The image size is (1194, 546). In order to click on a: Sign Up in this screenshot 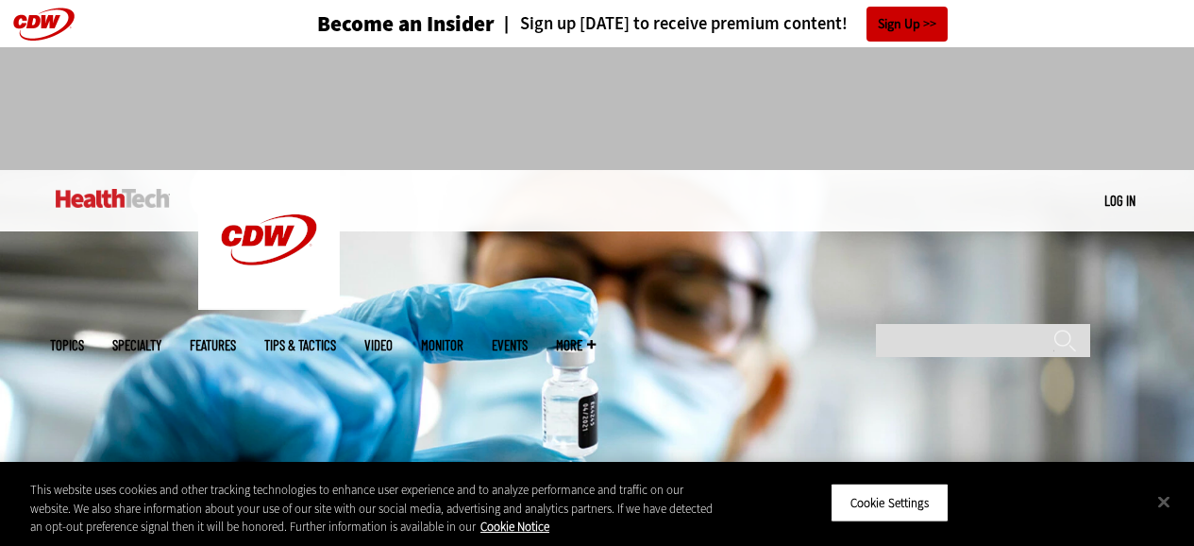, I will do `click(907, 24)`.